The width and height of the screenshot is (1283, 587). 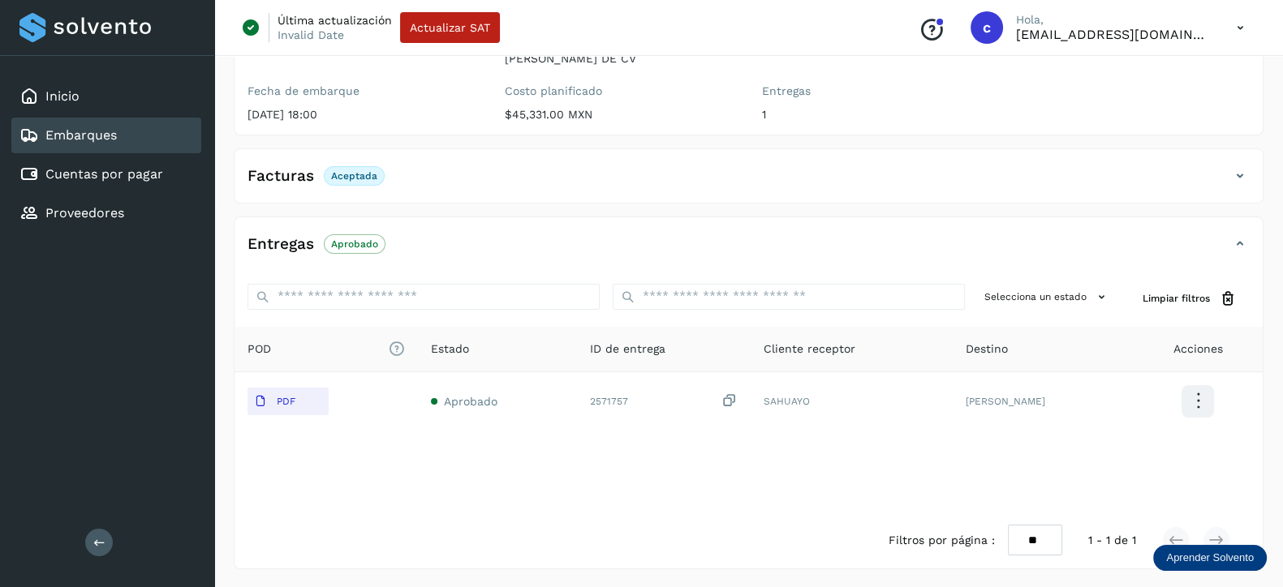 I want to click on span: POD, so click(x=326, y=349).